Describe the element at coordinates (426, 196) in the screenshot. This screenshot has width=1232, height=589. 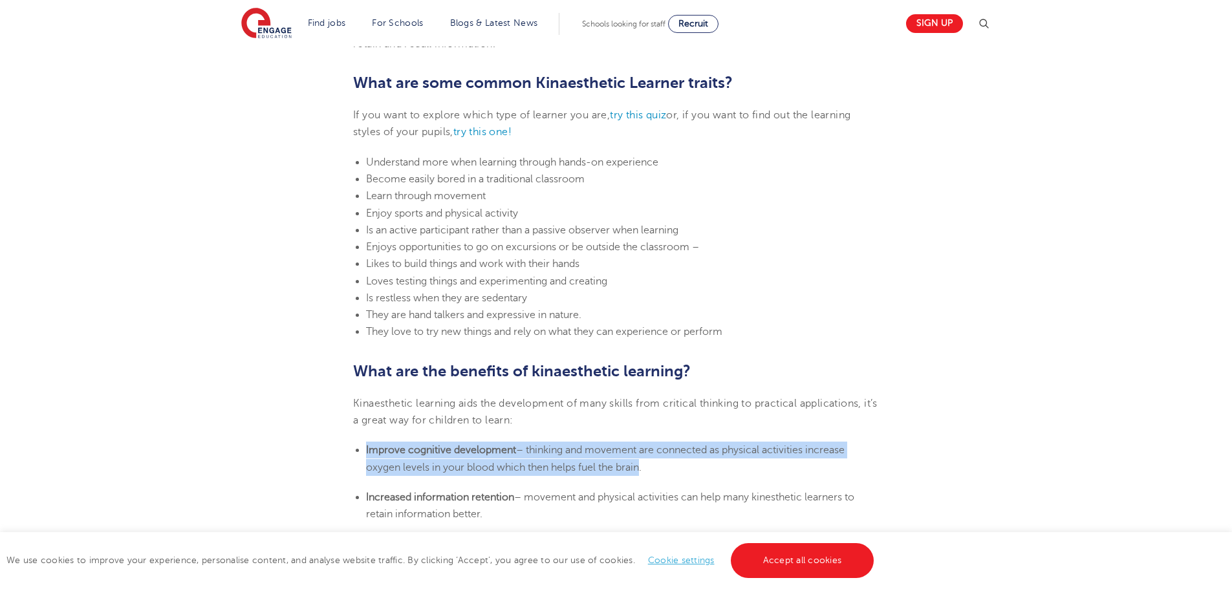
I see `span: Learn through movement` at that location.